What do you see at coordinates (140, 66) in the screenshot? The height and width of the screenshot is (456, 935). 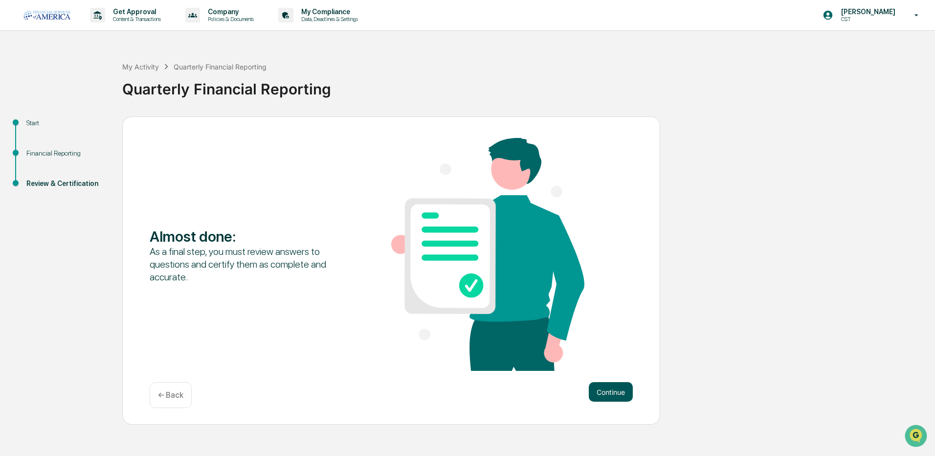 I see `div: My Activity` at bounding box center [140, 66].